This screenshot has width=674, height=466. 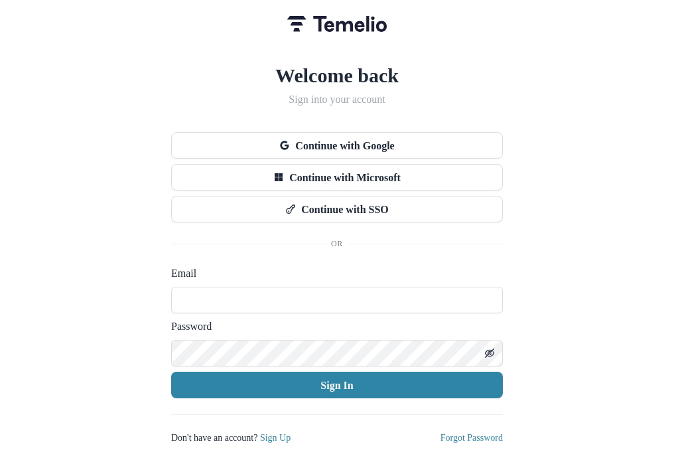 What do you see at coordinates (333, 327) in the screenshot?
I see `label: Password` at bounding box center [333, 327].